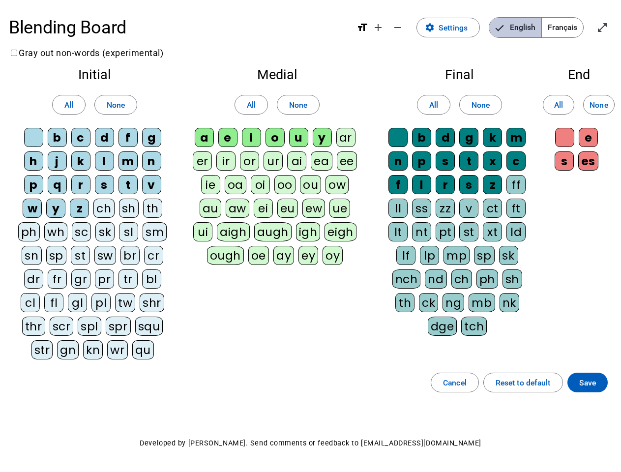  I want to click on div: y, so click(56, 208).